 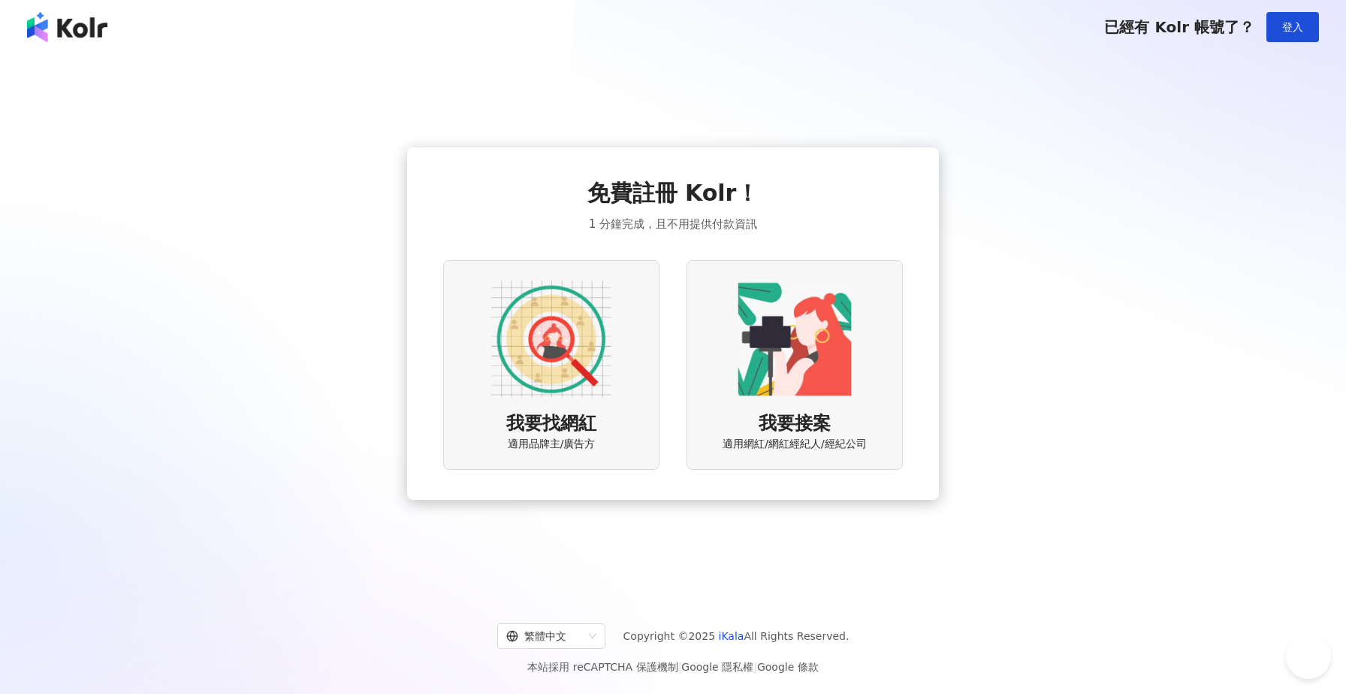 What do you see at coordinates (1293, 27) in the screenshot?
I see `span: 登入` at bounding box center [1293, 27].